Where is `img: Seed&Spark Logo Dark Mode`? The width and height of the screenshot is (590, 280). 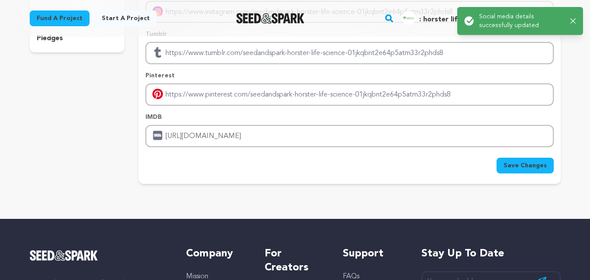
img: Seed&Spark Logo Dark Mode is located at coordinates (270, 18).